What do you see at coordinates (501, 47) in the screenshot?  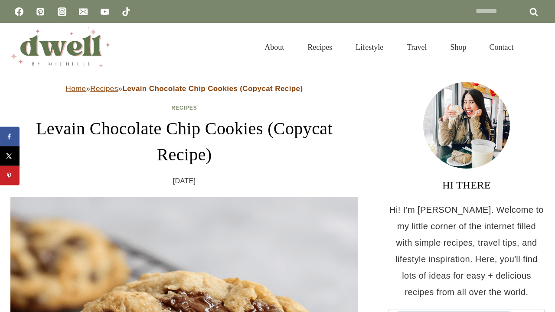 I see `a: Contact` at bounding box center [501, 47].